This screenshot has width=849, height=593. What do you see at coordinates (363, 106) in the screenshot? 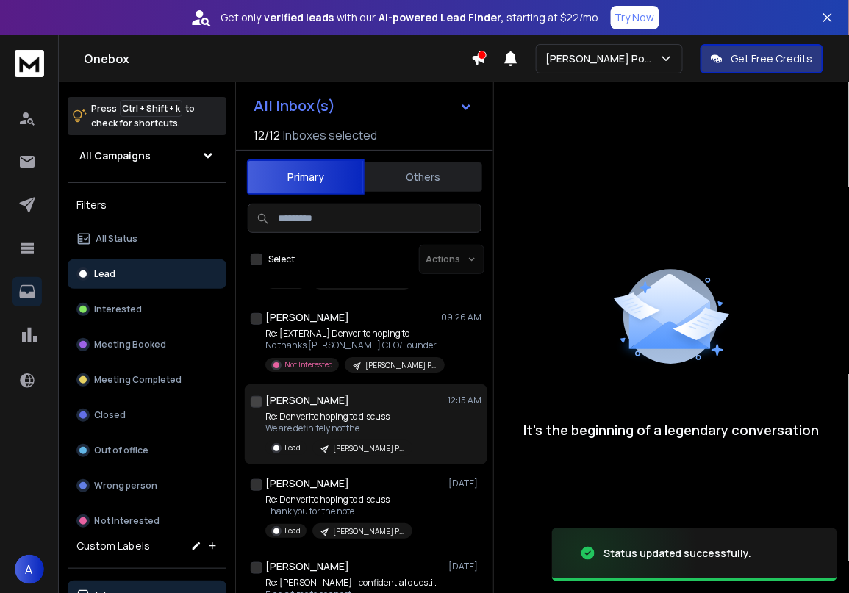
I see `button: All Inbox(s)` at bounding box center [363, 106].